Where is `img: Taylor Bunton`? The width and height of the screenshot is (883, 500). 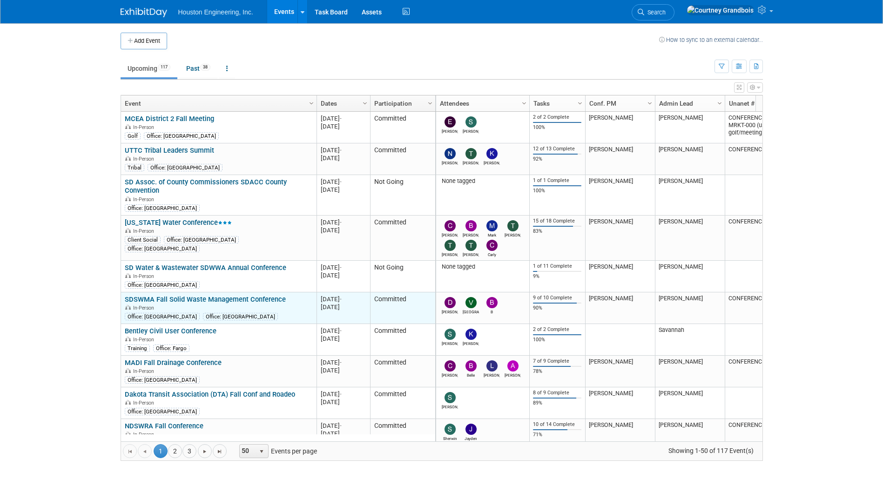 img: Taylor Bunton is located at coordinates (450, 245).